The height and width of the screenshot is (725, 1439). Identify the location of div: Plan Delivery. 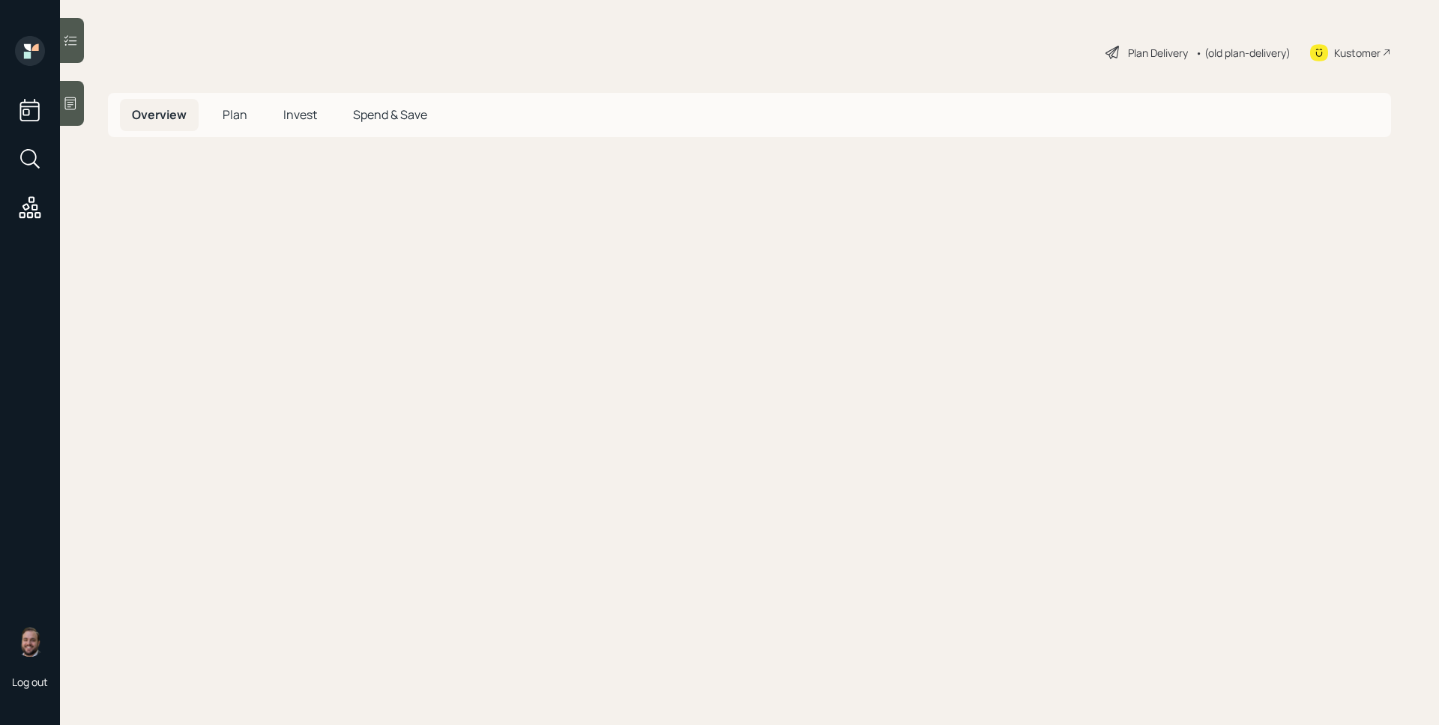
(1158, 52).